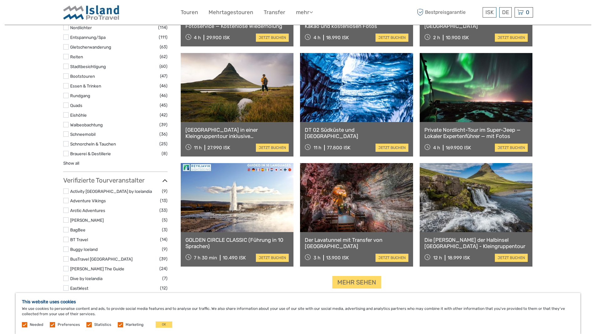 The height and width of the screenshot is (334, 596). I want to click on span: 2 h, so click(437, 38).